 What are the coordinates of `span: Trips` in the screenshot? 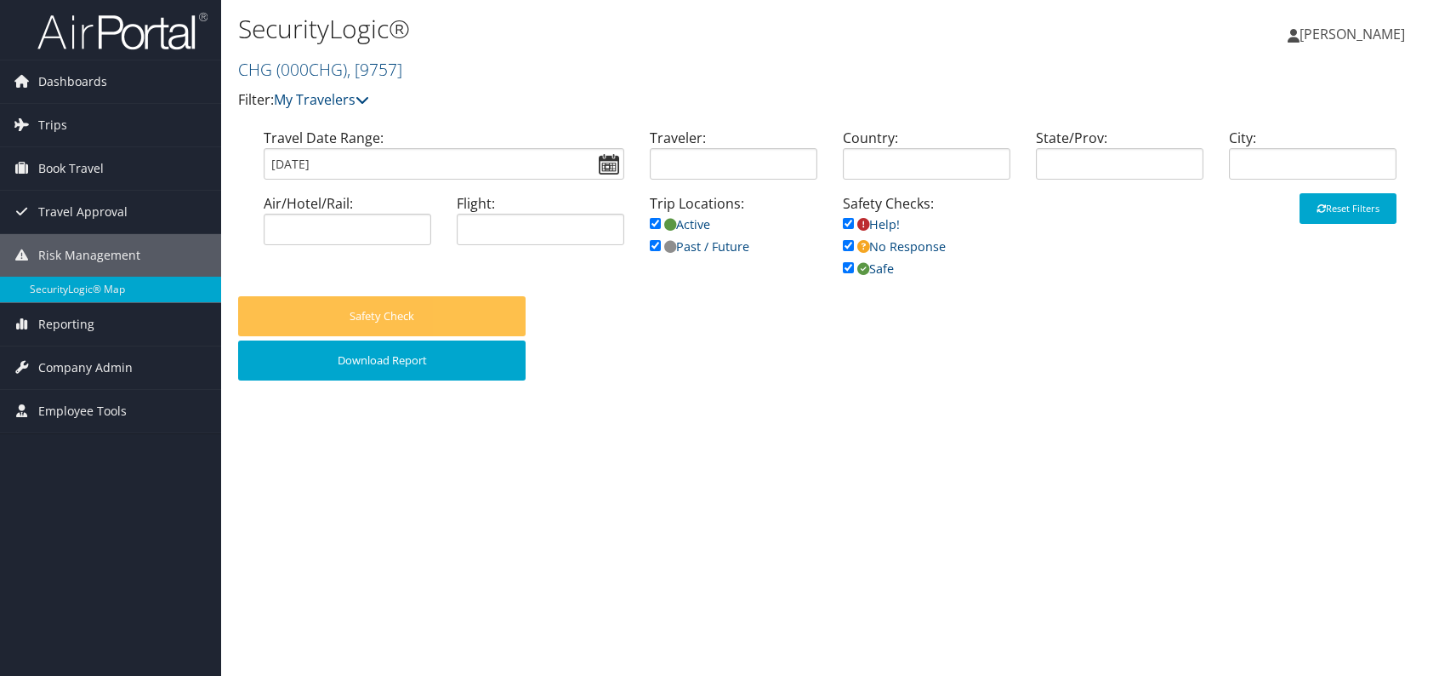 It's located at (53, 125).